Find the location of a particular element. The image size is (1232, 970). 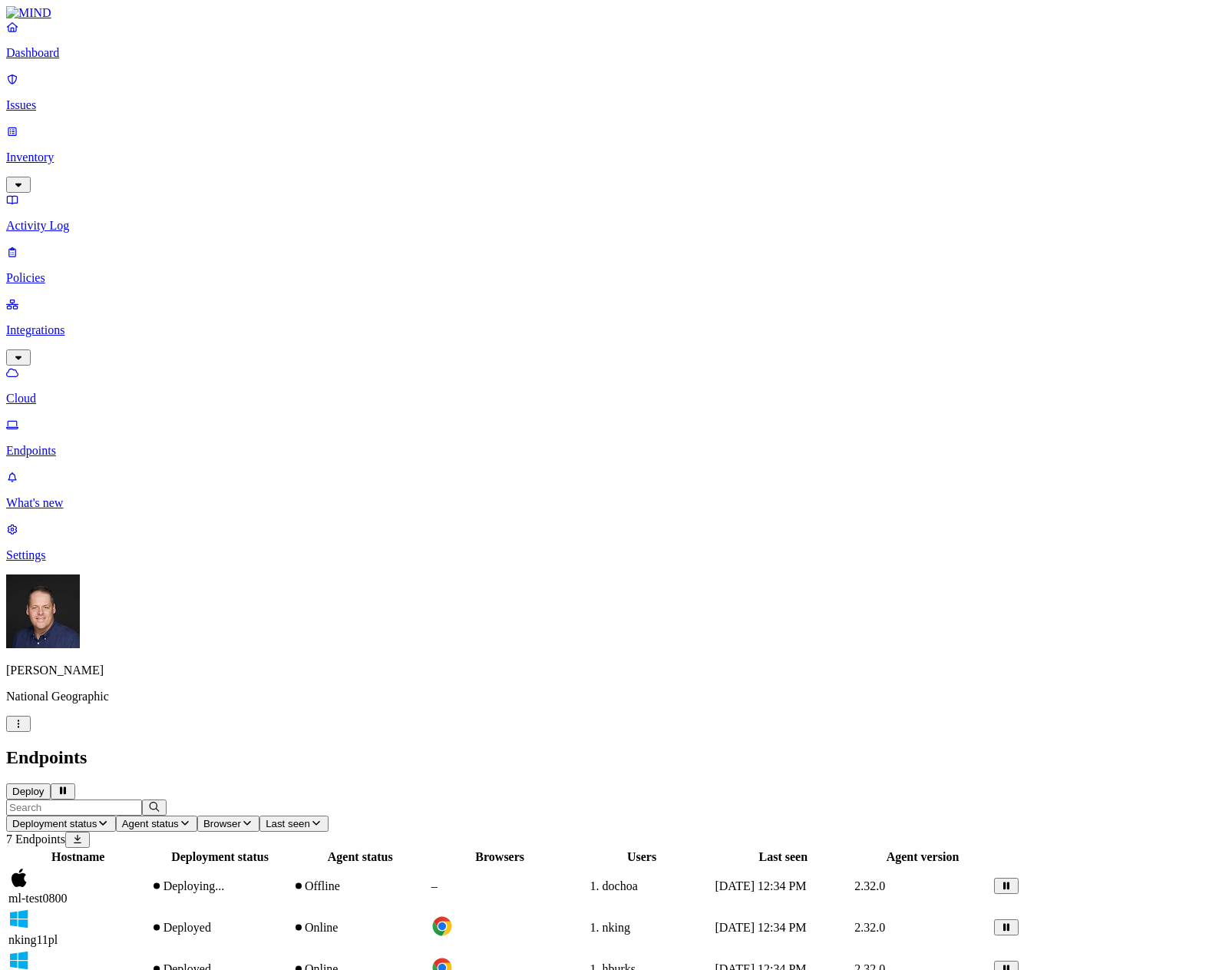

a: Policies is located at coordinates (616, 265).